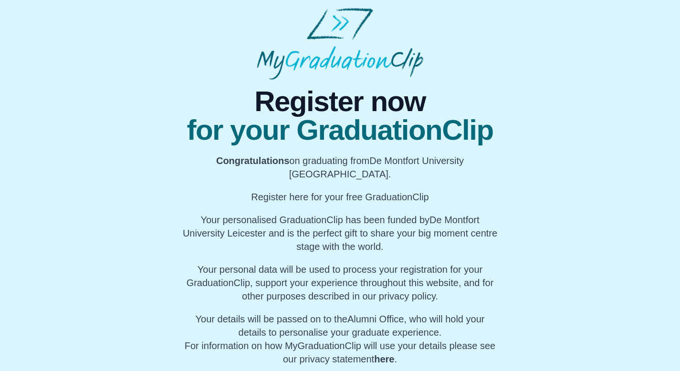 This screenshot has width=680, height=371. I want to click on p: Your personalised GraduationClip has been funded by De Montfort University Leicester and is the p..., so click(340, 233).